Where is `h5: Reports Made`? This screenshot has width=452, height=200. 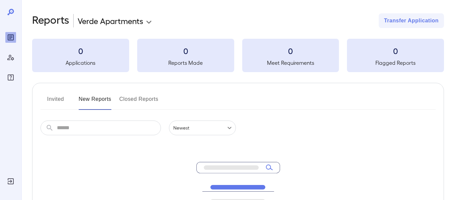 h5: Reports Made is located at coordinates (186, 63).